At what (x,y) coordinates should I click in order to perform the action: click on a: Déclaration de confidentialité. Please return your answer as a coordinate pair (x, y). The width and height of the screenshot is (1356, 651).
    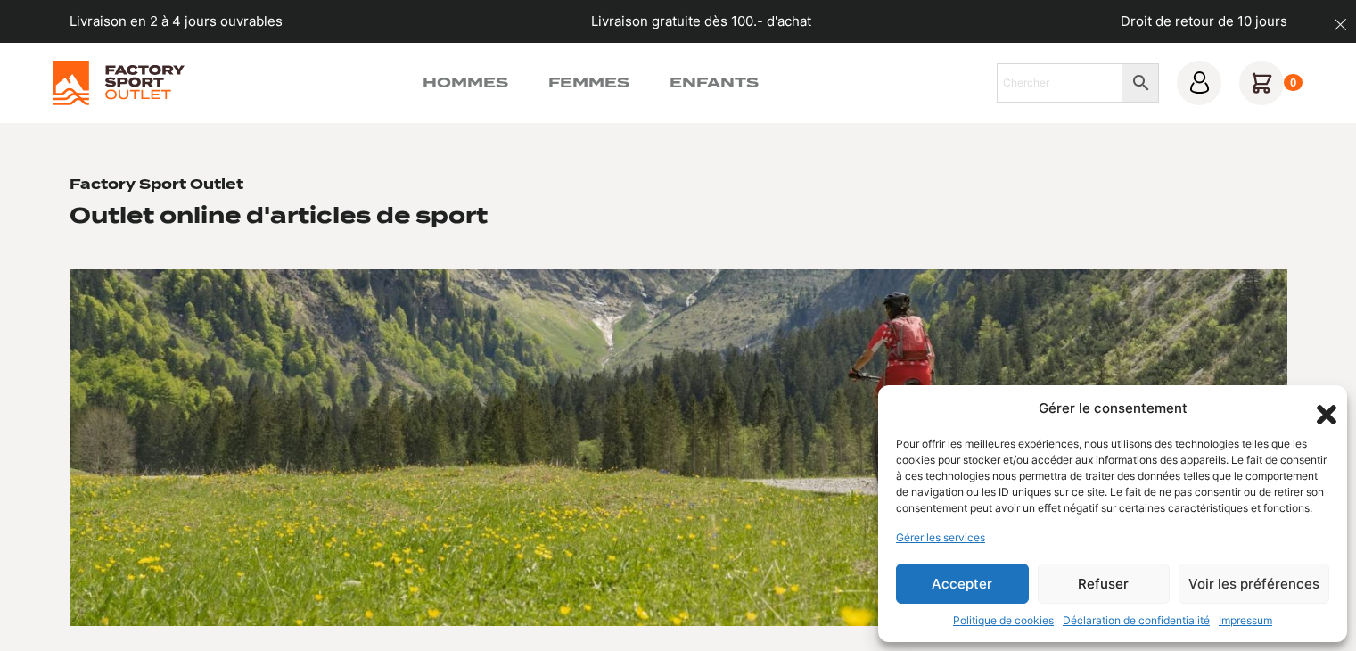
    Looking at the image, I should click on (1135, 620).